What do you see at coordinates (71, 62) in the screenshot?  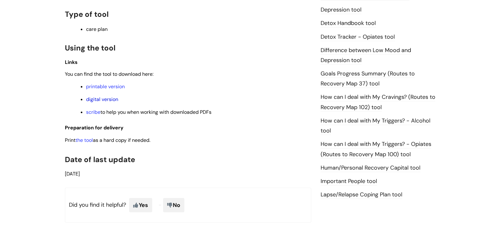 I see `span: Links` at bounding box center [71, 62].